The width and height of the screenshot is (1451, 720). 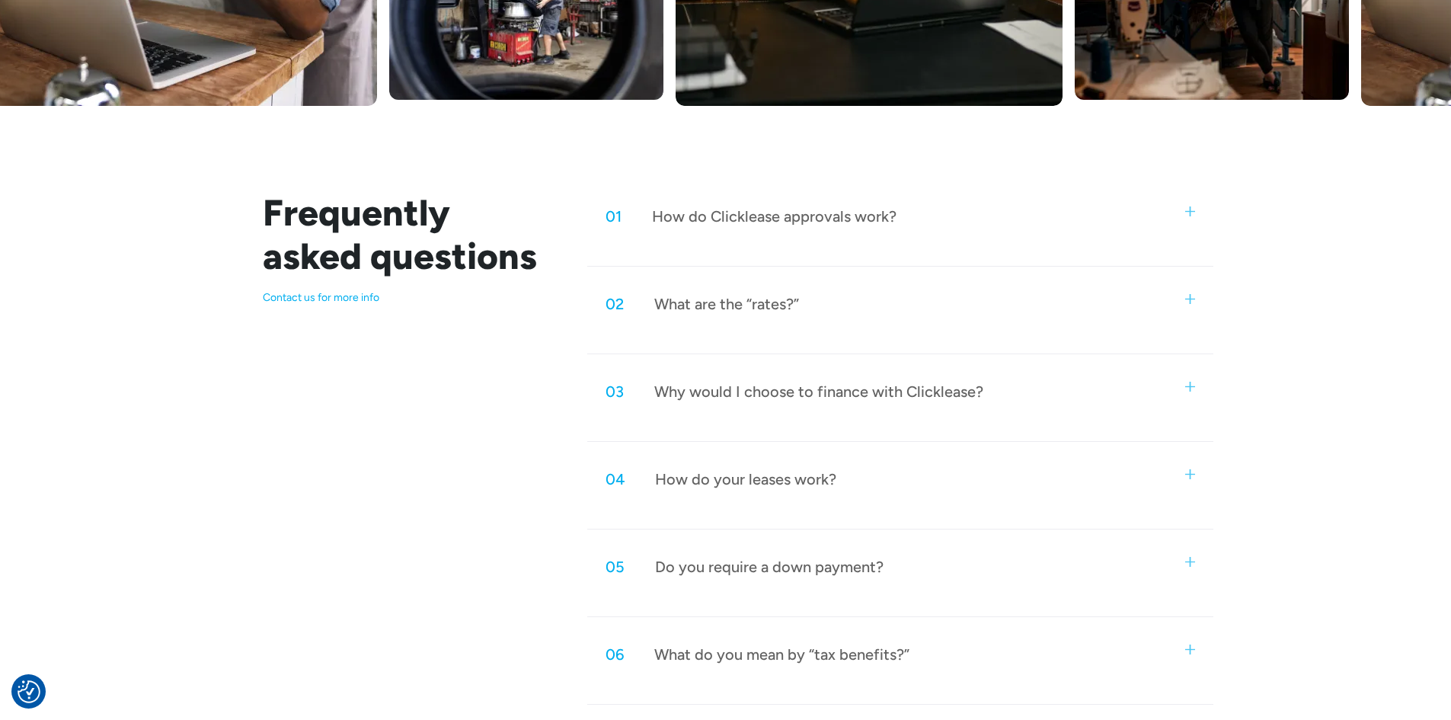 I want to click on div: 04, so click(x=615, y=479).